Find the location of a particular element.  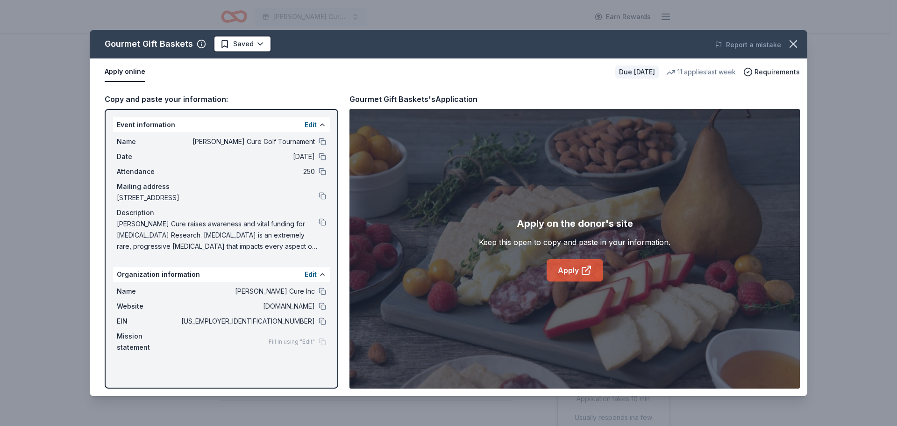

button: Requirements is located at coordinates (771, 72).